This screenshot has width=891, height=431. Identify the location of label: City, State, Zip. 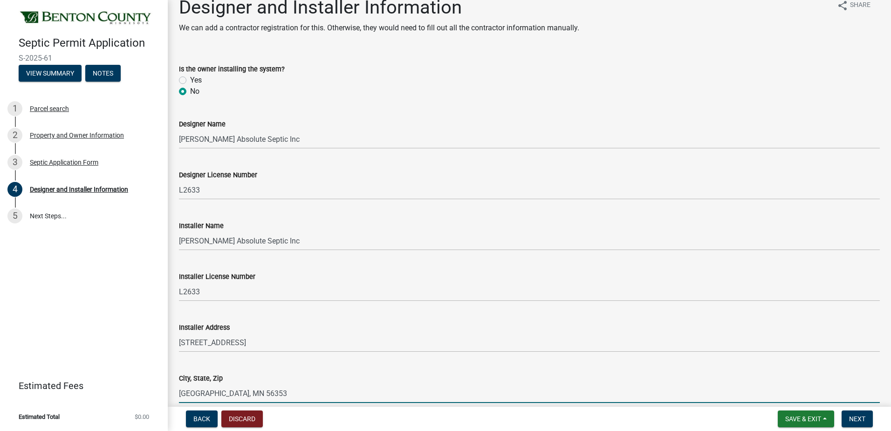
(201, 379).